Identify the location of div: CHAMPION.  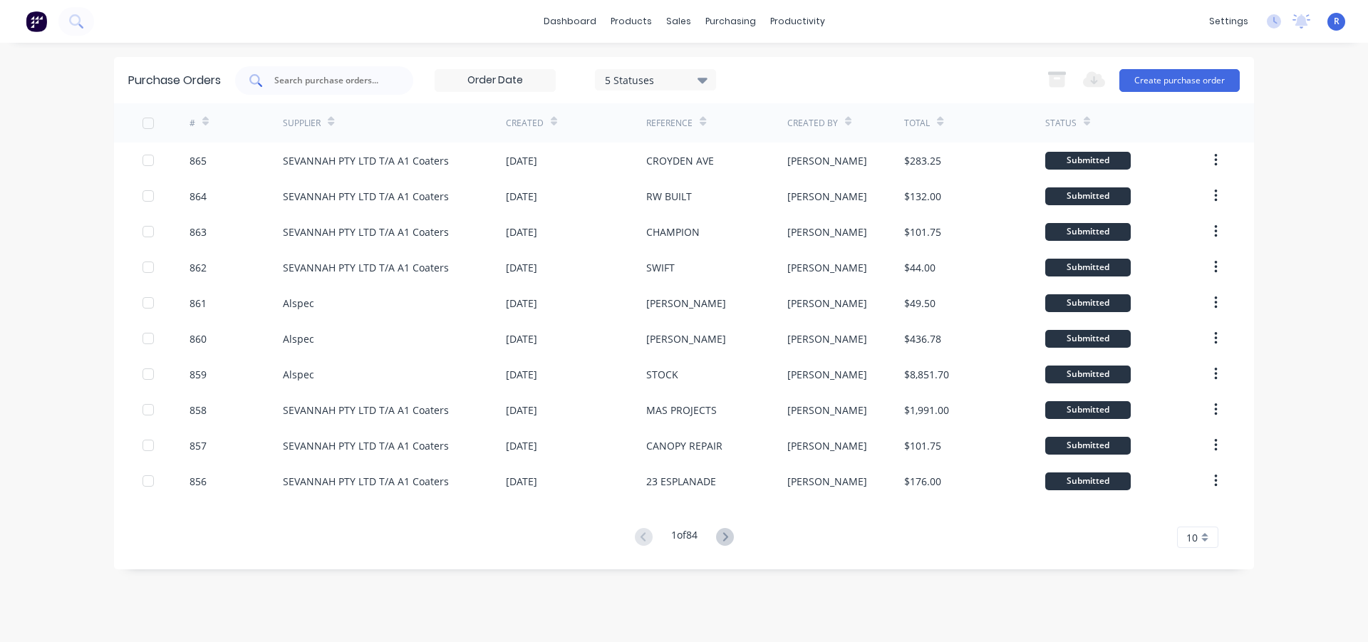
(672, 232).